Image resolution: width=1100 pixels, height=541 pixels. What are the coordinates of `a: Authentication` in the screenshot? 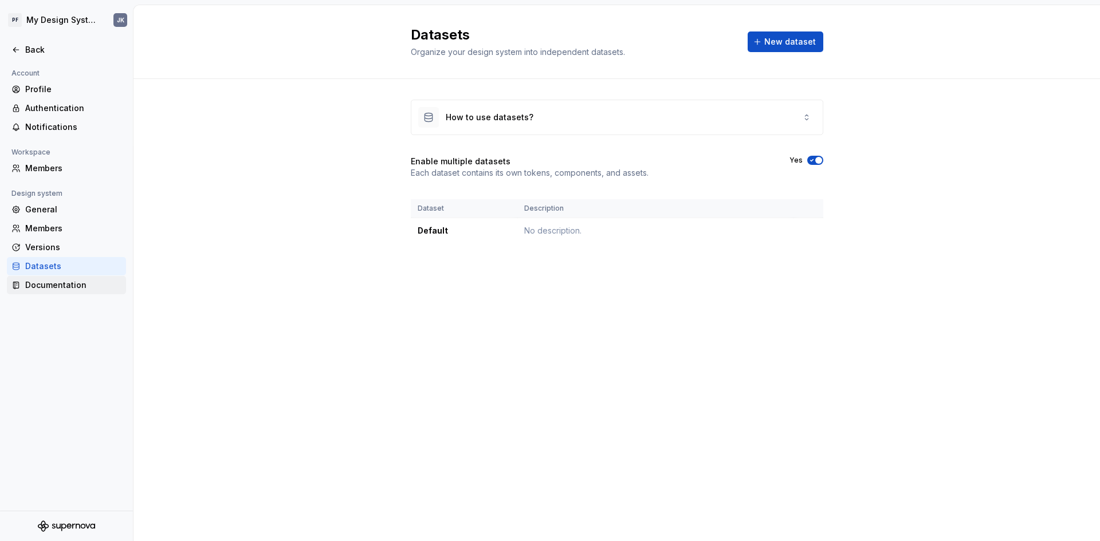 It's located at (66, 108).